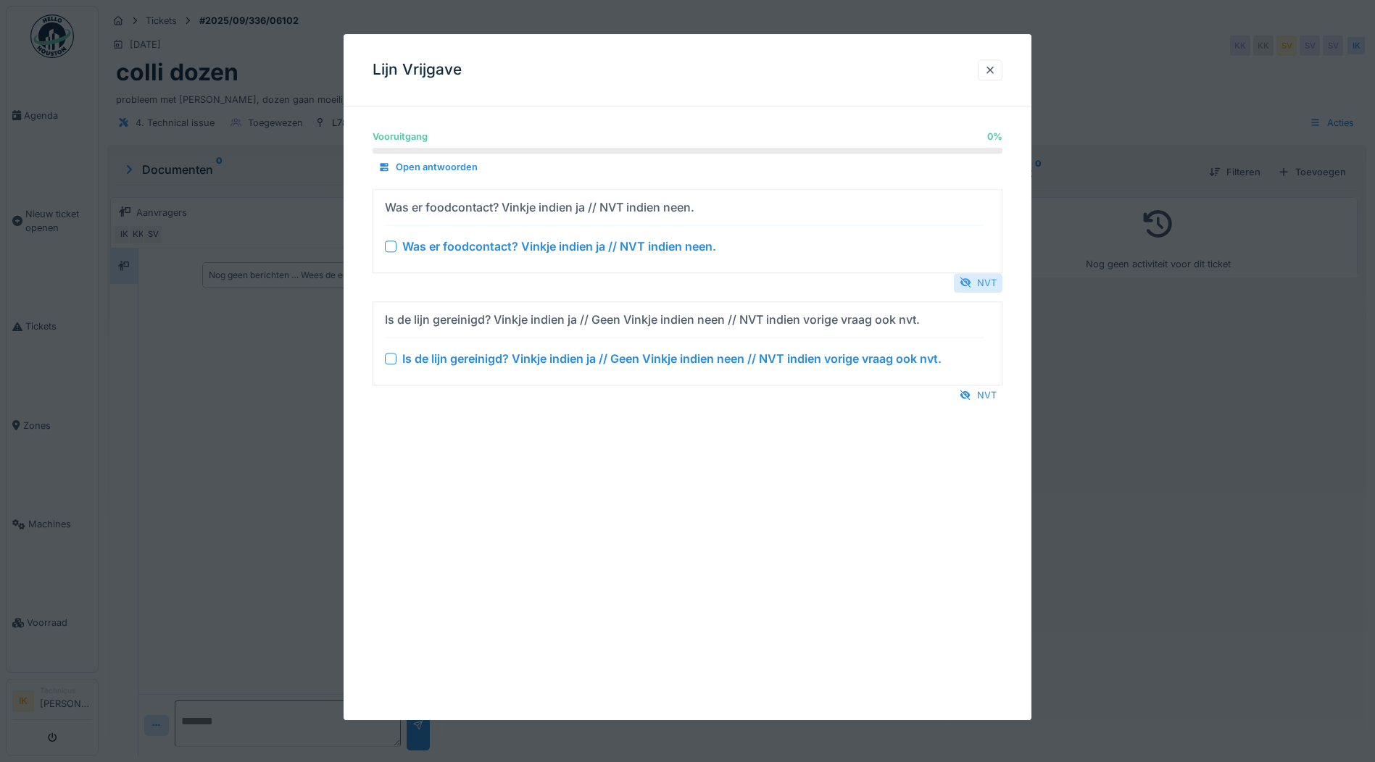  I want to click on div: Vooruitgang, so click(400, 136).